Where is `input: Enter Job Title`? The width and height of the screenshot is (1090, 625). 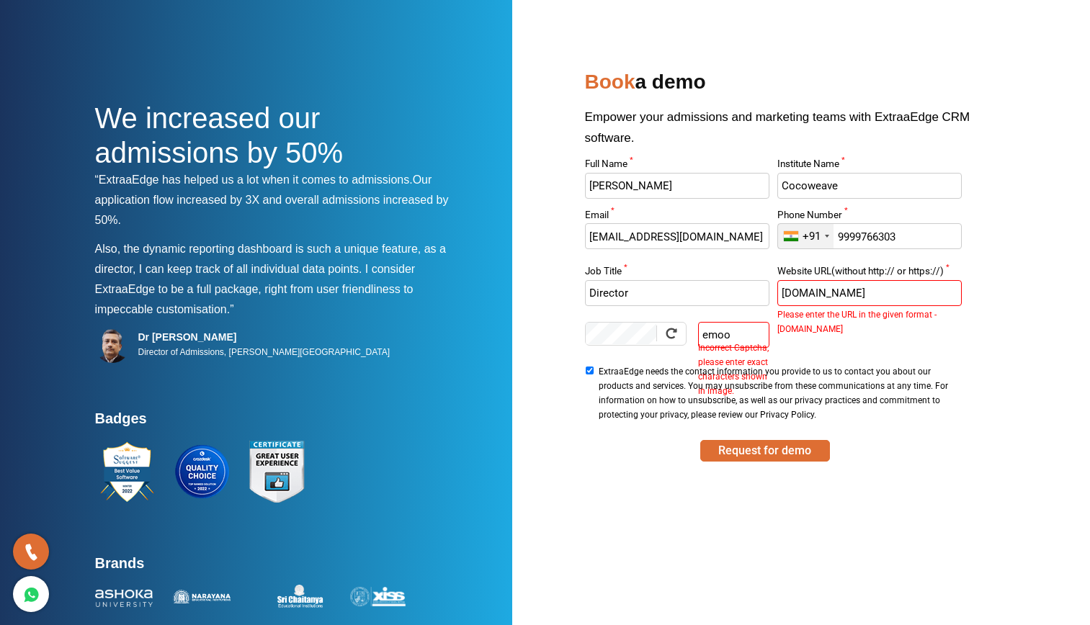
input: Enter Job Title is located at coordinates (677, 293).